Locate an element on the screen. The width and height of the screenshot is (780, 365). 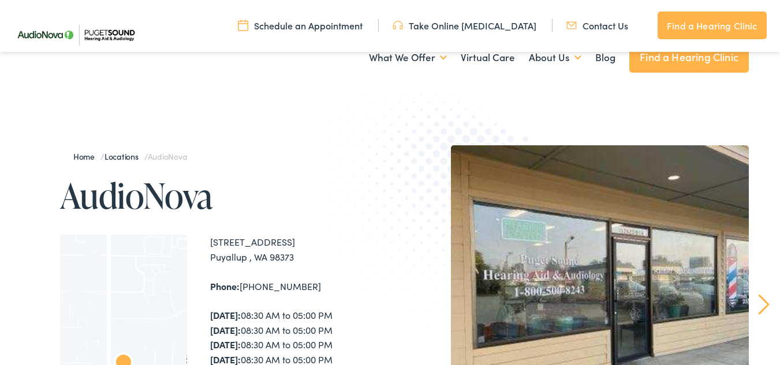
a: Blog is located at coordinates (605, 58).